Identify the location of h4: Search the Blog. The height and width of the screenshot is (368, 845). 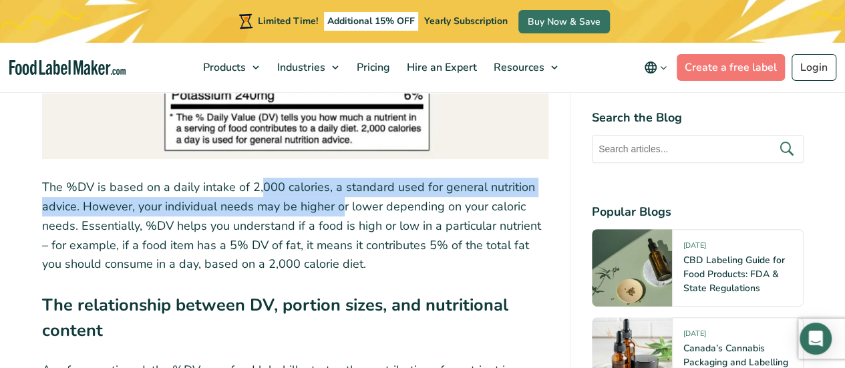
(697, 118).